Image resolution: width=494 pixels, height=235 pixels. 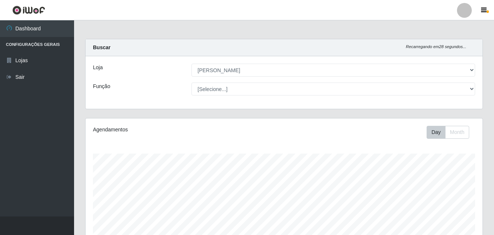 What do you see at coordinates (457, 132) in the screenshot?
I see `button: Month` at bounding box center [457, 132].